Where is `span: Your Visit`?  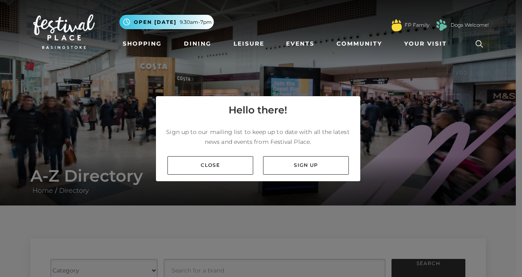 span: Your Visit is located at coordinates (426, 44).